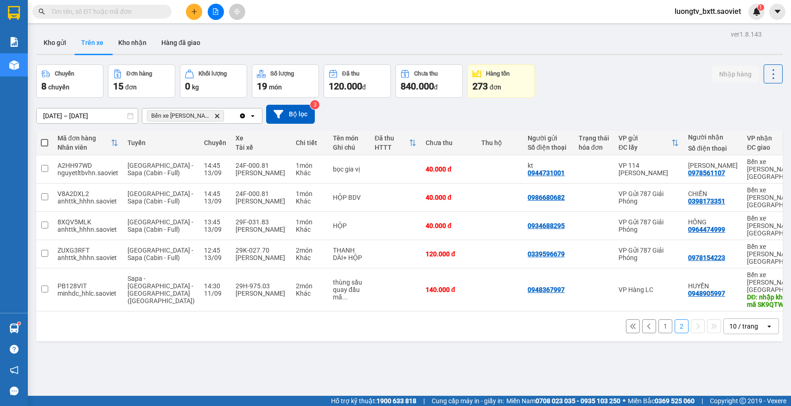 Image resolution: width=791 pixels, height=406 pixels. What do you see at coordinates (645, 138) in the screenshot?
I see `div: VP gửi` at bounding box center [645, 138].